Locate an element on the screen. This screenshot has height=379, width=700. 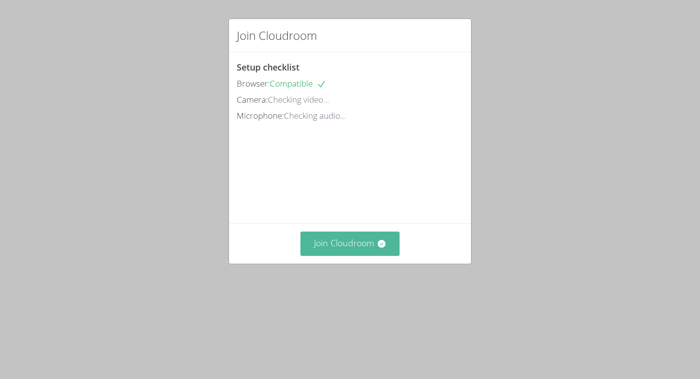
span: Microphone: is located at coordinates (260, 115).